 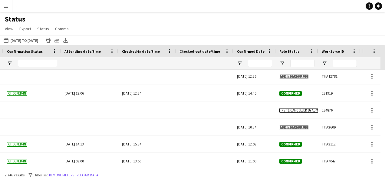 What do you see at coordinates (340, 161) in the screenshot?
I see `div: THA7047` at bounding box center [340, 161].